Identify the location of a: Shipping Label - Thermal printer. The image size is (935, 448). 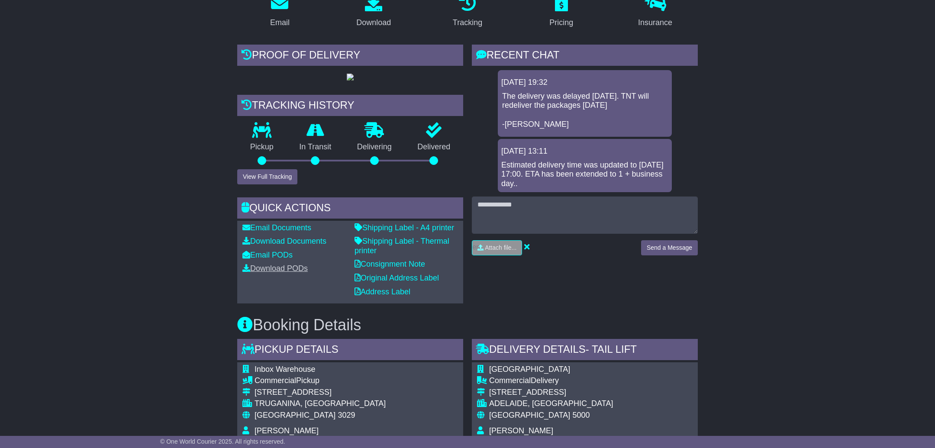
(402, 246).